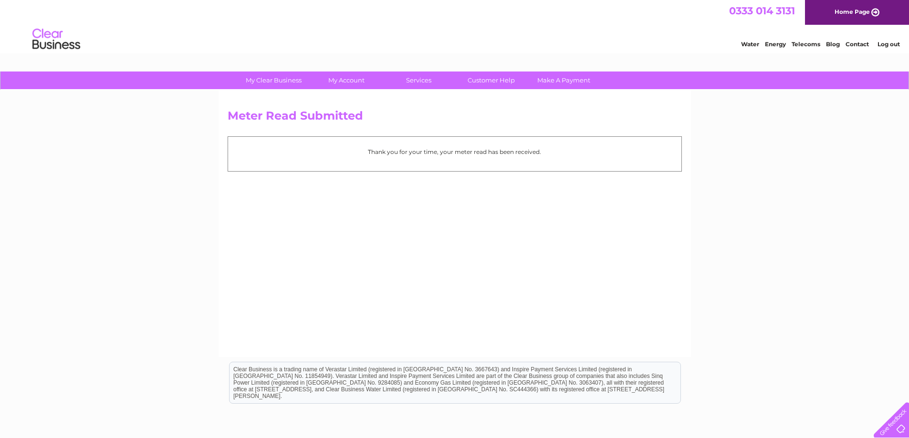 The image size is (909, 438). I want to click on a: Energy, so click(775, 44).